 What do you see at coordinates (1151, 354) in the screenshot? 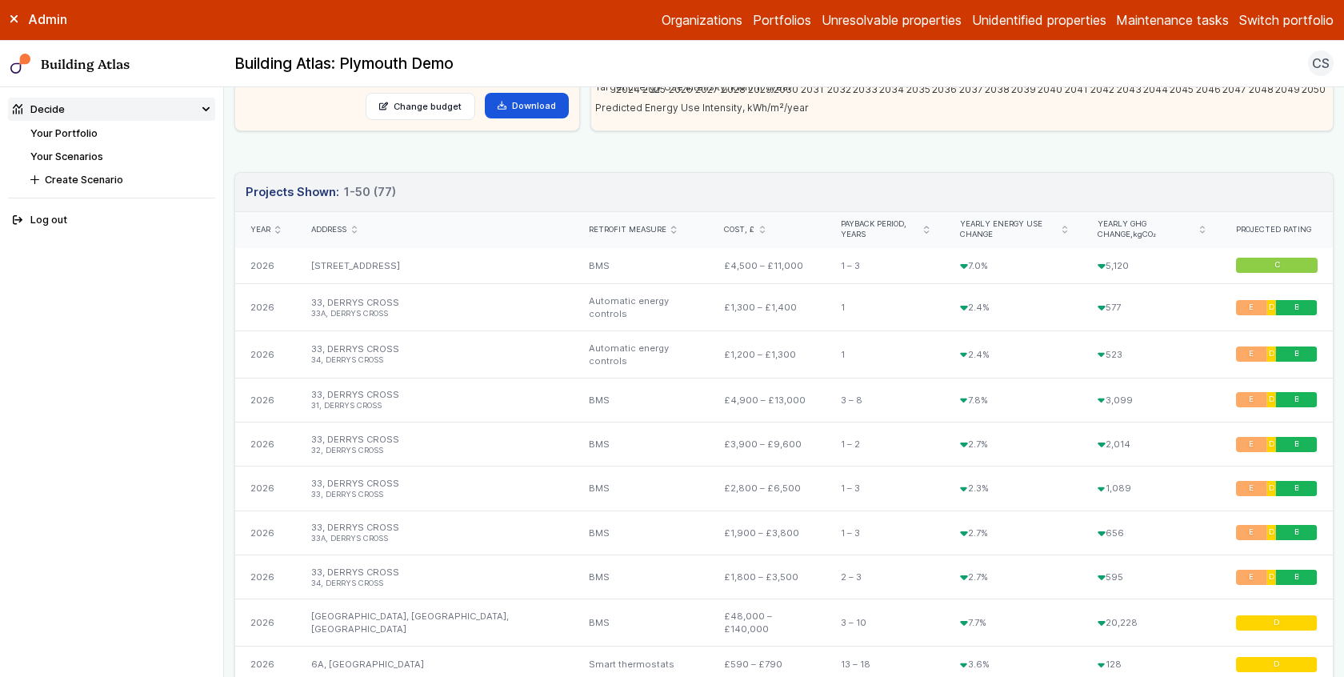
I see `div: 523` at bounding box center [1151, 354].